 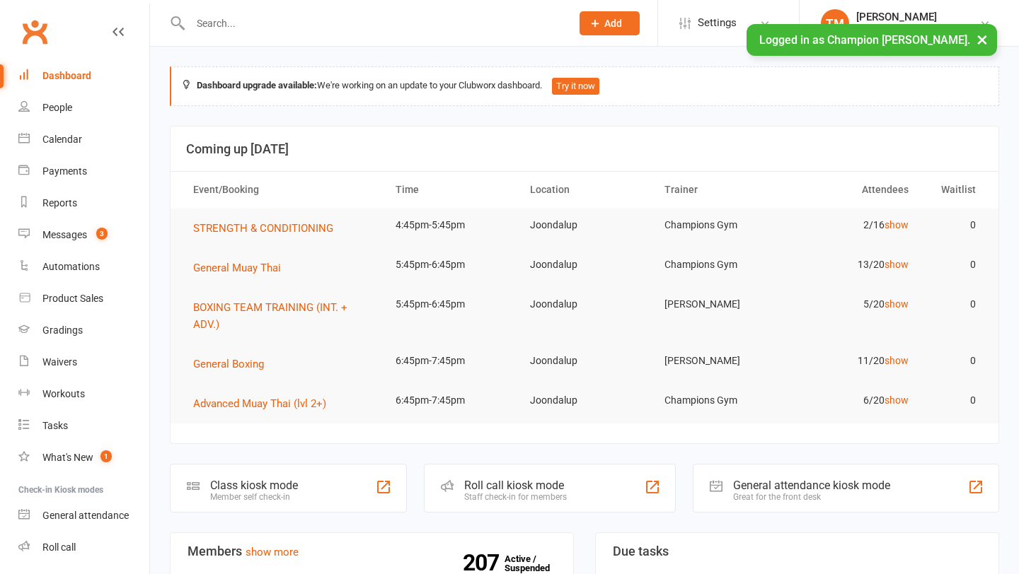 What do you see at coordinates (272, 552) in the screenshot?
I see `a: show more` at bounding box center [272, 552].